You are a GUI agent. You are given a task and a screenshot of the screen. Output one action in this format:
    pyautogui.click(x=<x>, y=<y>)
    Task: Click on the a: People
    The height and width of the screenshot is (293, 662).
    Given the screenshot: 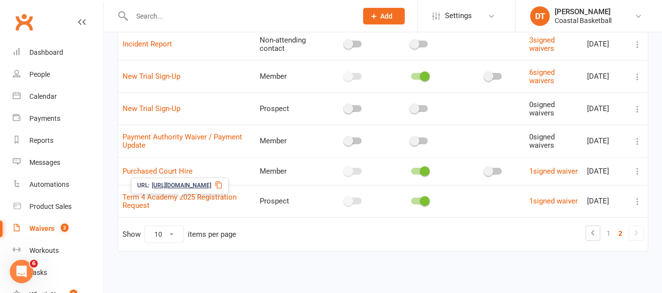 What is the action you would take?
    pyautogui.click(x=58, y=74)
    